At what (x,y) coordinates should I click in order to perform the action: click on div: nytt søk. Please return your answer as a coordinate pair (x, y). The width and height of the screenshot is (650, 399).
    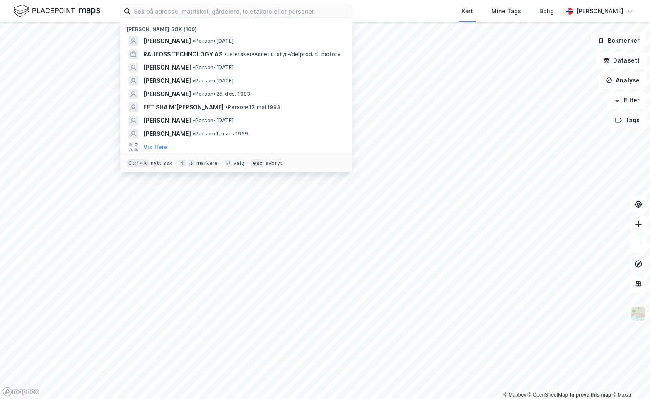
    Looking at the image, I should click on (162, 163).